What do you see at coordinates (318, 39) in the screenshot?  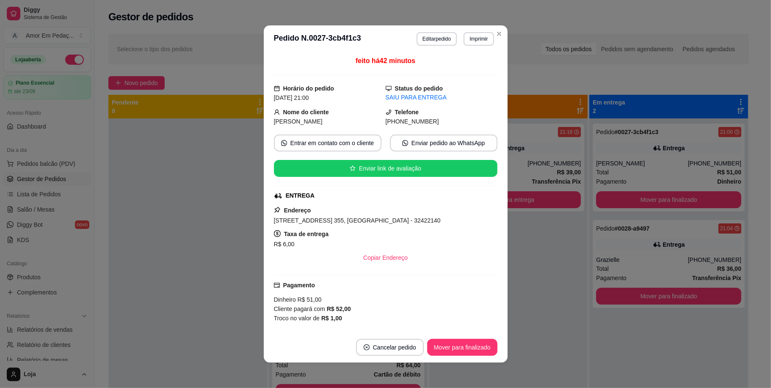 I see `h3: Pedido N. 0027-3cb4f1c3` at bounding box center [318, 39].